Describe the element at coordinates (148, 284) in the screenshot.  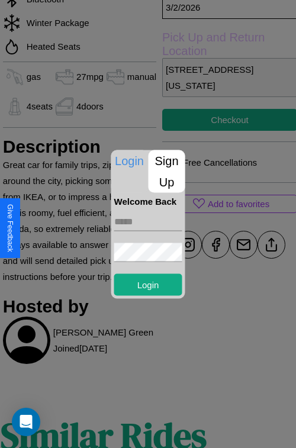
I see `button: Login` at that location.